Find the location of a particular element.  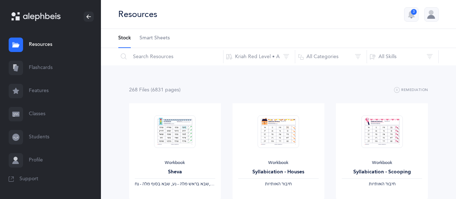

button: 3 is located at coordinates (411, 14).